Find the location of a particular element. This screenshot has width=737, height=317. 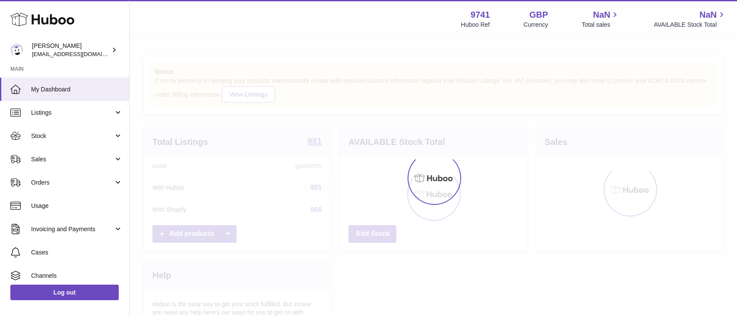

strong: 9741 is located at coordinates (480, 15).